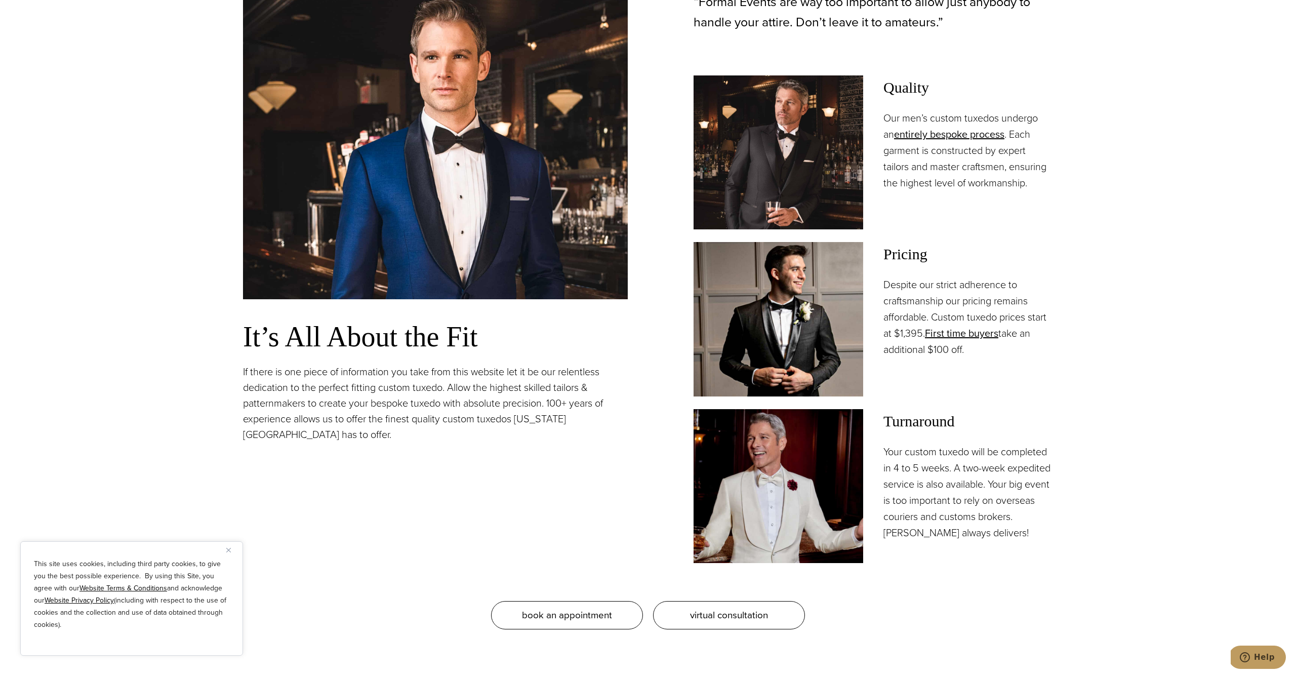  I want to click on button: Close, so click(232, 550).